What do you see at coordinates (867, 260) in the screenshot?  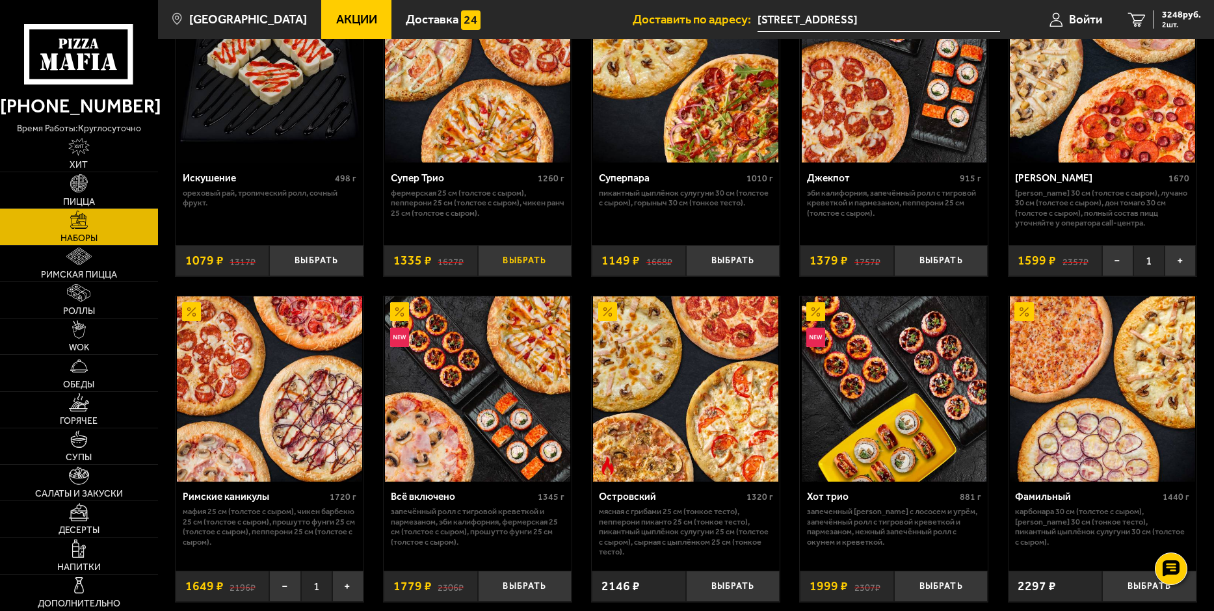 I see `s: 1757 ₽` at bounding box center [867, 260].